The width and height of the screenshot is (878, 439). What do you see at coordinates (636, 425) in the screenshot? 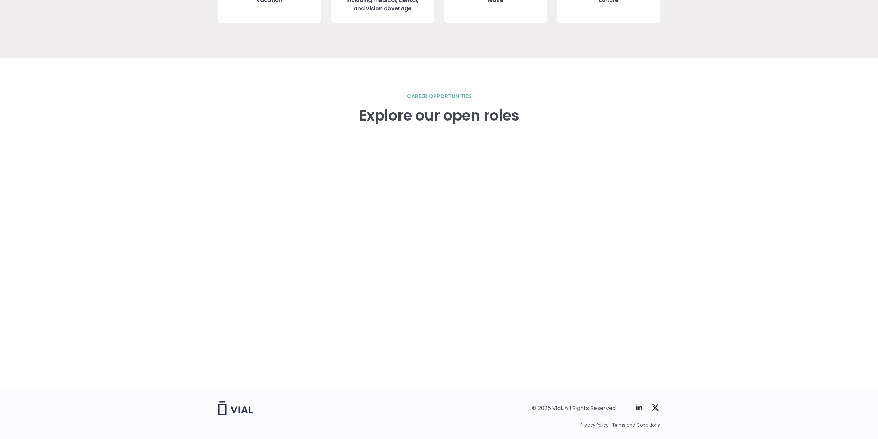
I see `span: Terms and Conditions` at bounding box center [636, 425].